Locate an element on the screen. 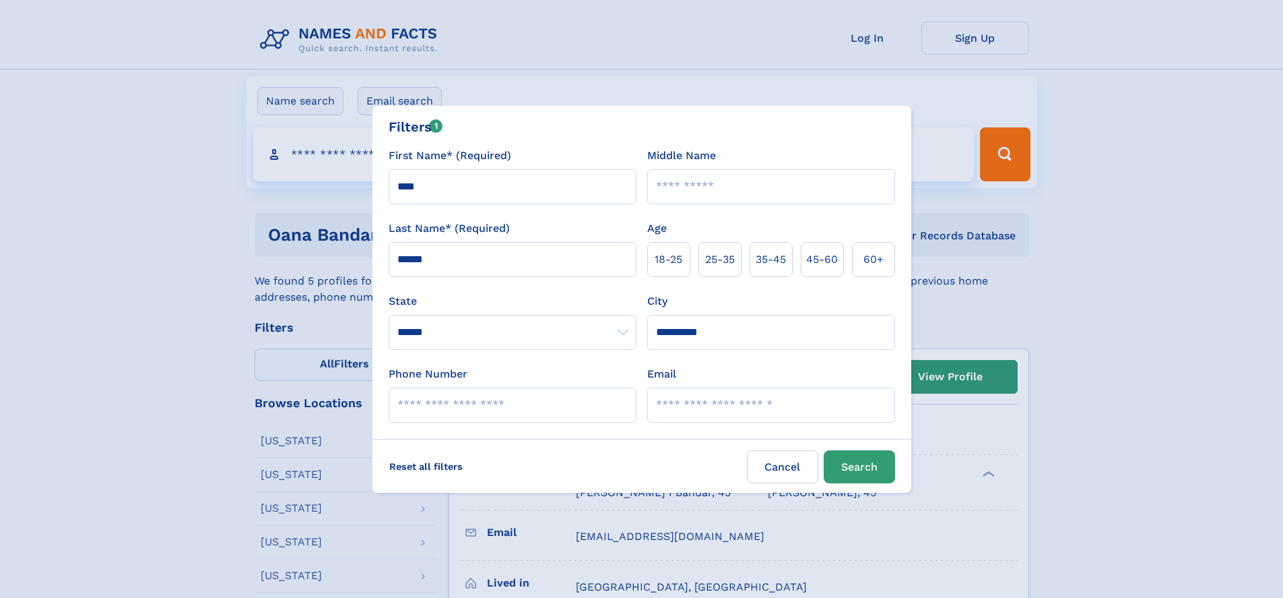 This screenshot has height=598, width=1283. span: 18‑25 is located at coordinates (668, 259).